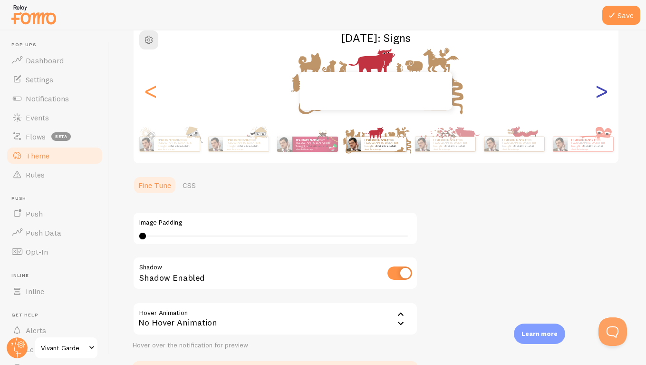  Describe the element at coordinates (275, 345) in the screenshot. I see `div: Hover over the notification for preview` at that location.